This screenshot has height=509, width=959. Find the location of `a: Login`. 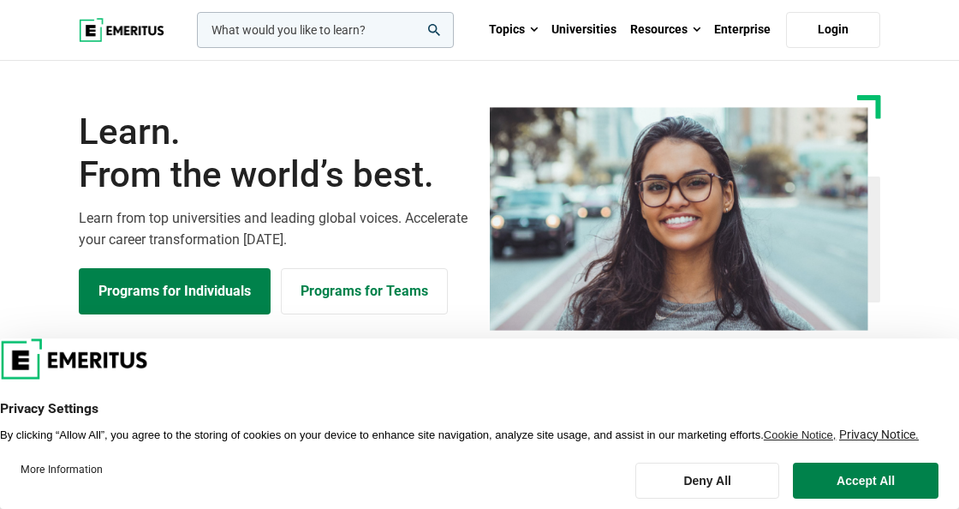

a: Login is located at coordinates (833, 30).